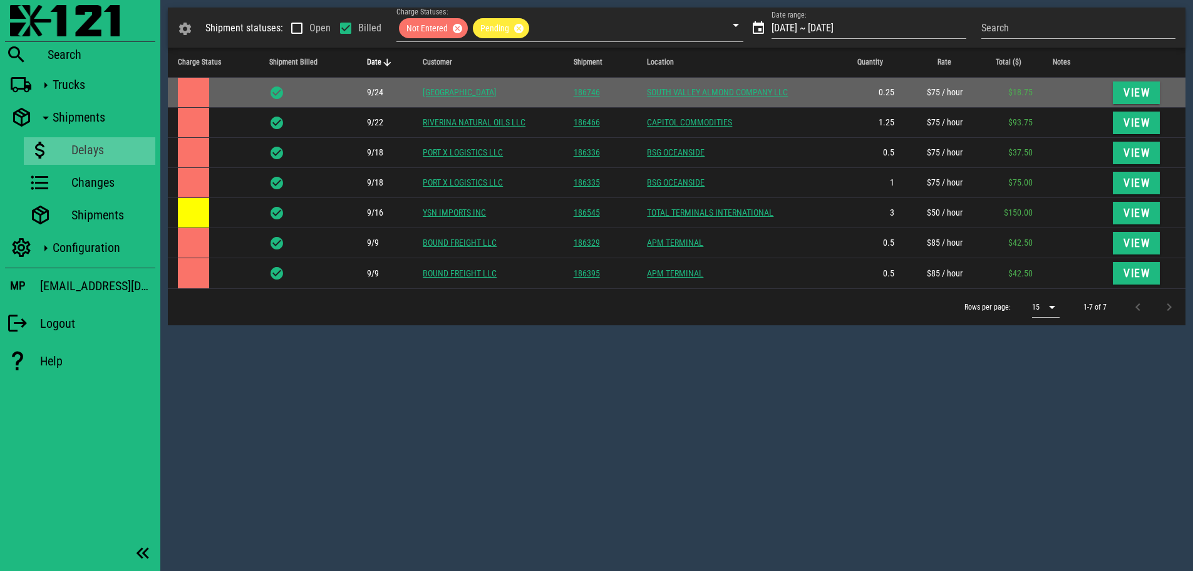 This screenshot has width=1193, height=571. What do you see at coordinates (375, 122) in the screenshot?
I see `span: The driver arrived at the location of this delay at 9/22 6:10am` at bounding box center [375, 122].